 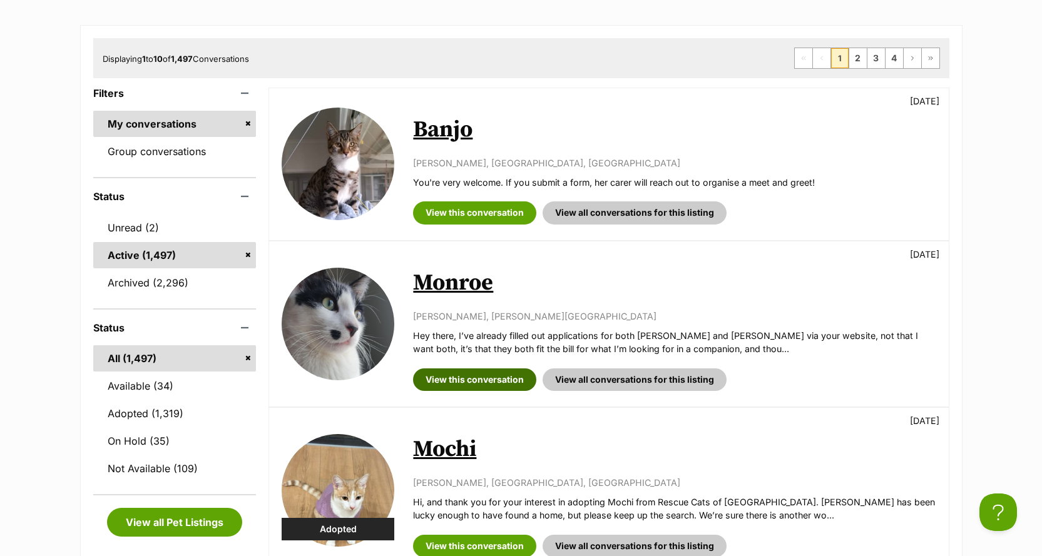 What do you see at coordinates (442, 130) in the screenshot?
I see `a: Banjo` at bounding box center [442, 130].